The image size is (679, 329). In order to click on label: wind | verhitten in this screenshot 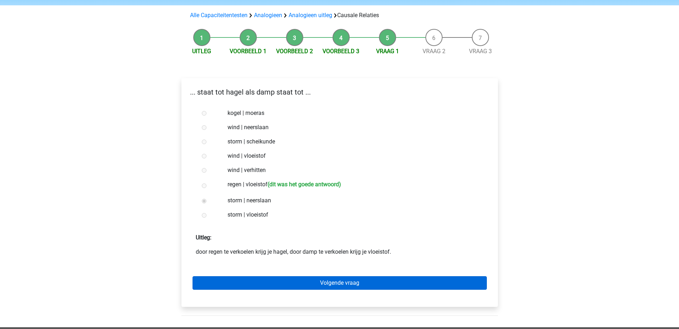, I will do `click(351, 170)`.